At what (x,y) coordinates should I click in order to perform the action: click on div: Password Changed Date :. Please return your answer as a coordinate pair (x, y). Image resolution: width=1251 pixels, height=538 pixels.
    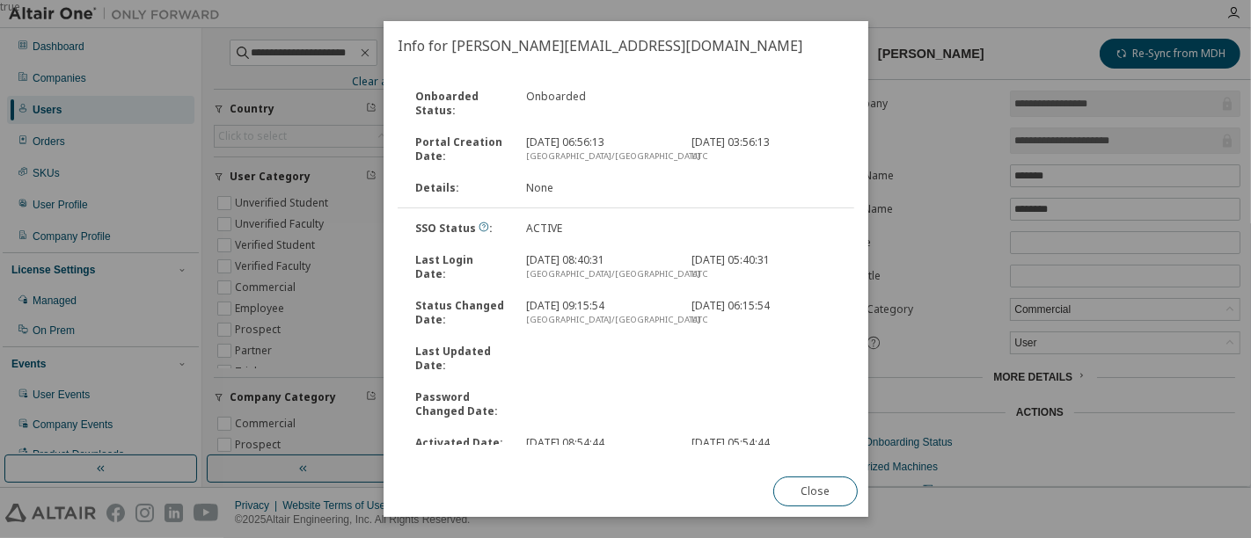
    Looking at the image, I should click on (460, 405).